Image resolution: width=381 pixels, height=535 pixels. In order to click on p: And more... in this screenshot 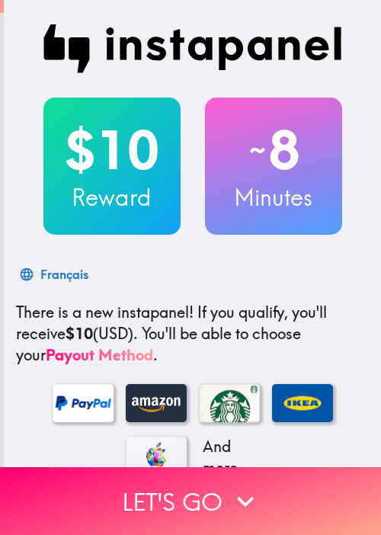, I will do `click(229, 457)`.